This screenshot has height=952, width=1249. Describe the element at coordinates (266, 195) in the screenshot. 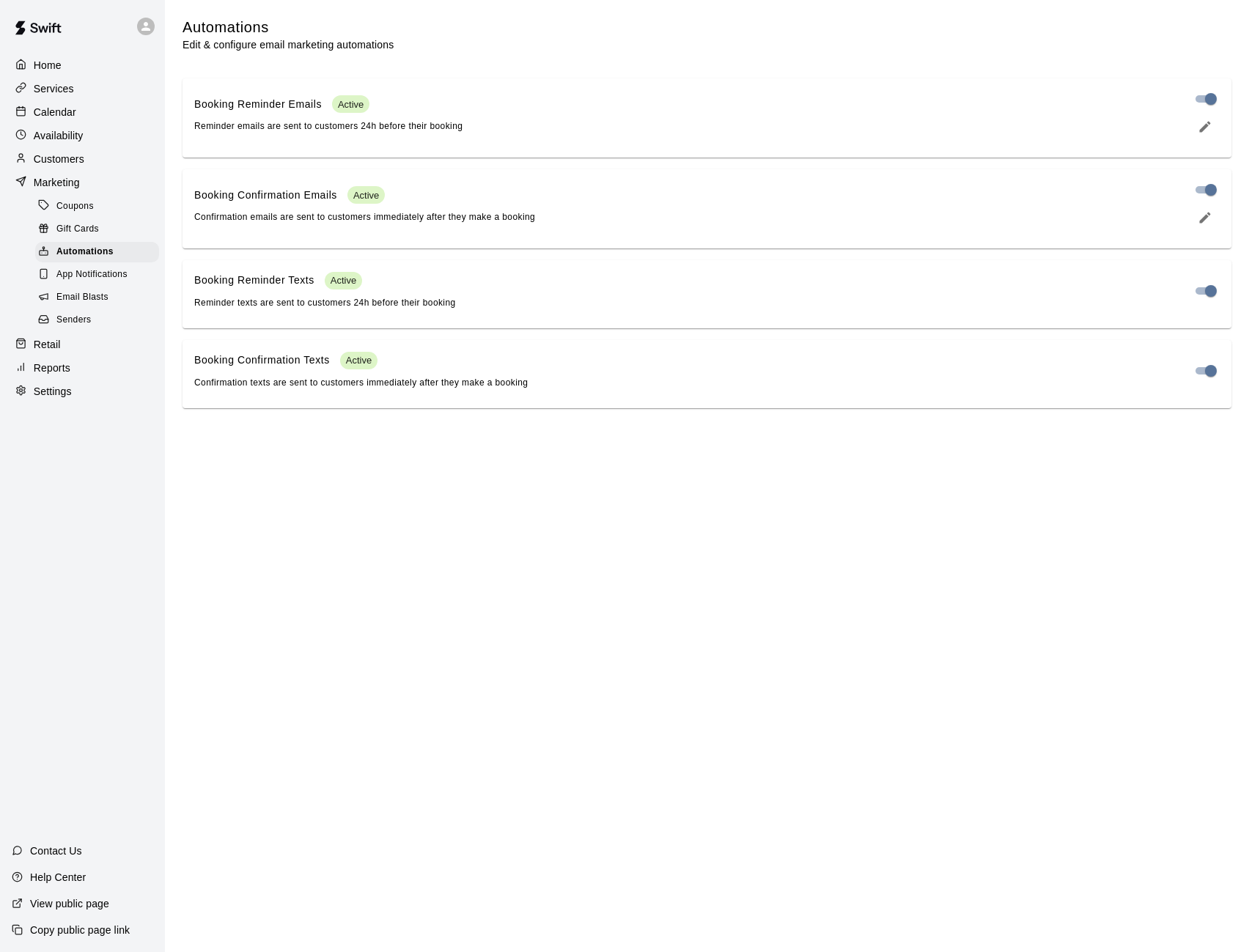

I see `p: Booking Confirmation Emails` at that location.